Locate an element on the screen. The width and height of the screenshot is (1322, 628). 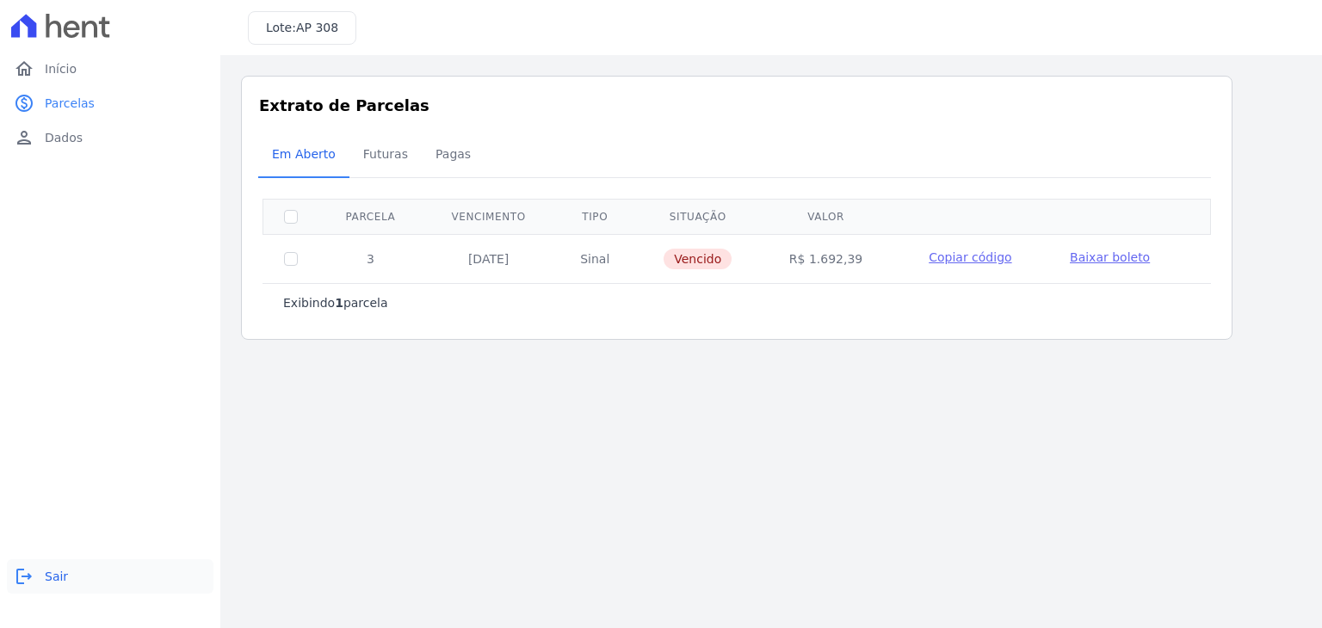
td: 3 is located at coordinates (370, 258).